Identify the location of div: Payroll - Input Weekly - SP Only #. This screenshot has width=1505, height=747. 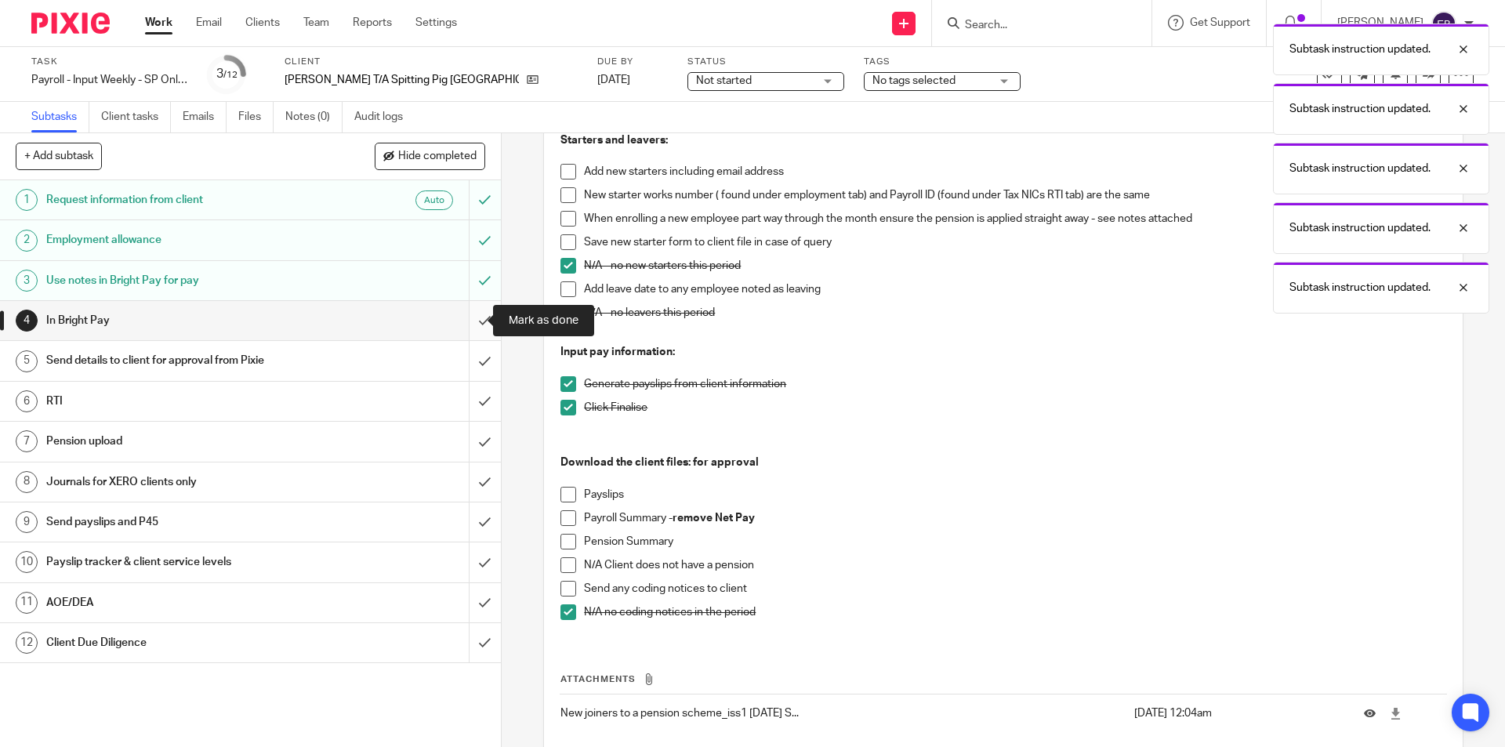
(110, 80).